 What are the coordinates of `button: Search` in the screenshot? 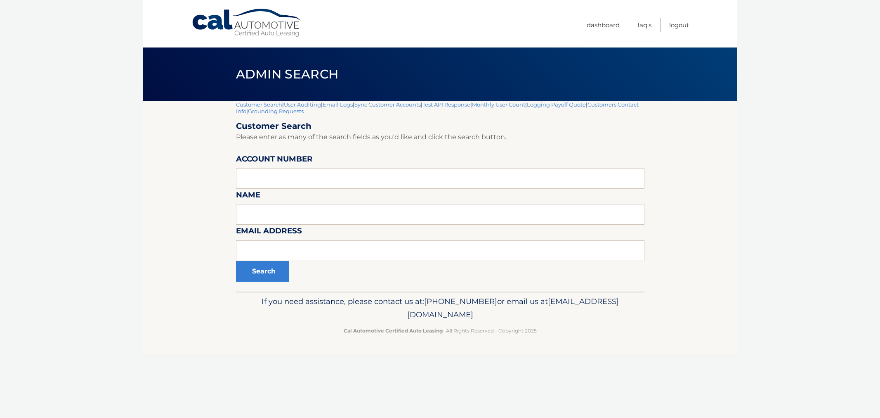 It's located at (263, 271).